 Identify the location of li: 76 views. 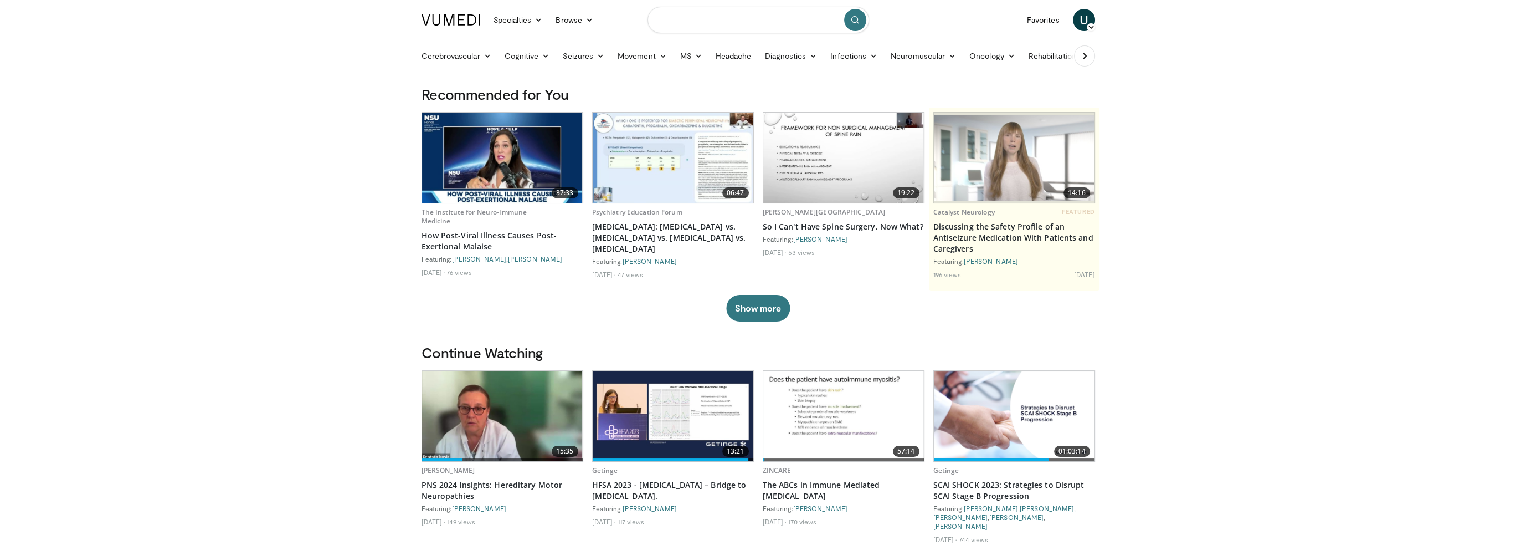
(459, 272).